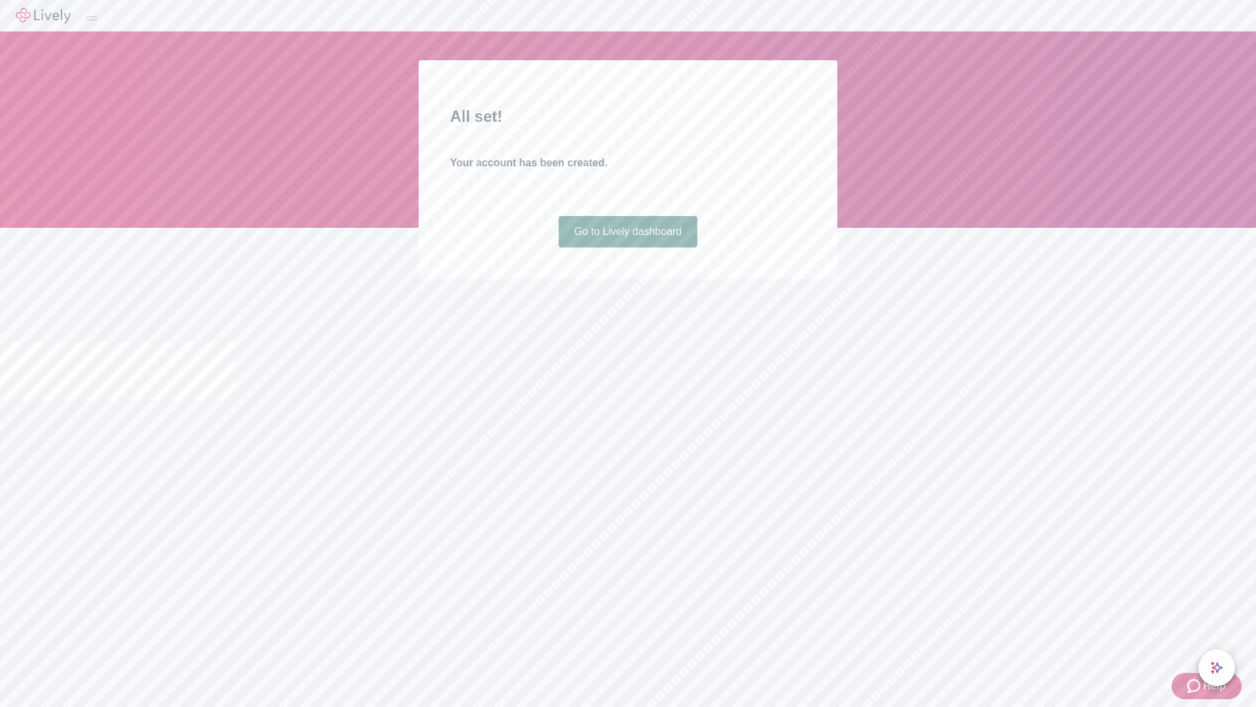  What do you see at coordinates (628, 163) in the screenshot?
I see `h4: Your account has been created.` at bounding box center [628, 163].